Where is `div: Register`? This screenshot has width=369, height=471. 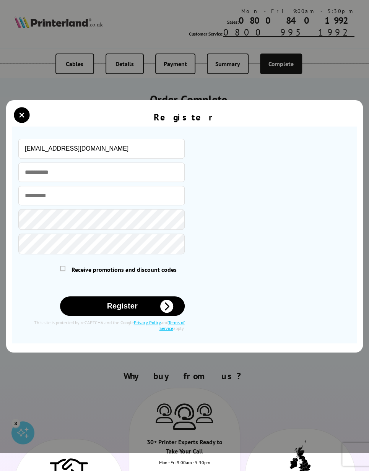 div: Register is located at coordinates (184, 117).